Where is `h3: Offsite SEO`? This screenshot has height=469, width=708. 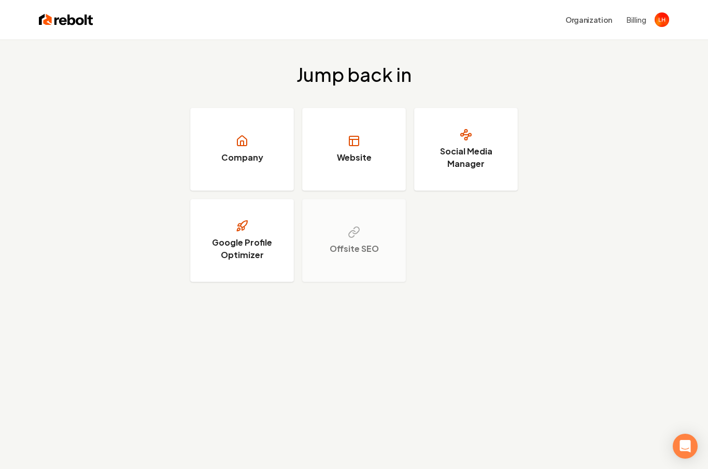 h3: Offsite SEO is located at coordinates (354, 249).